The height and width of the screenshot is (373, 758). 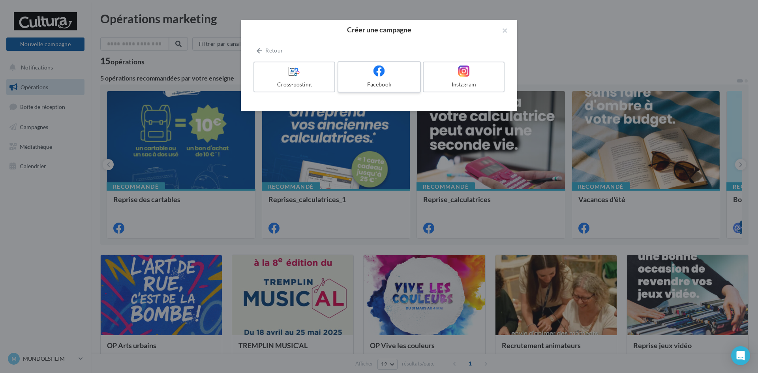 What do you see at coordinates (740, 356) in the screenshot?
I see `div: Open Intercom Messenger` at bounding box center [740, 356].